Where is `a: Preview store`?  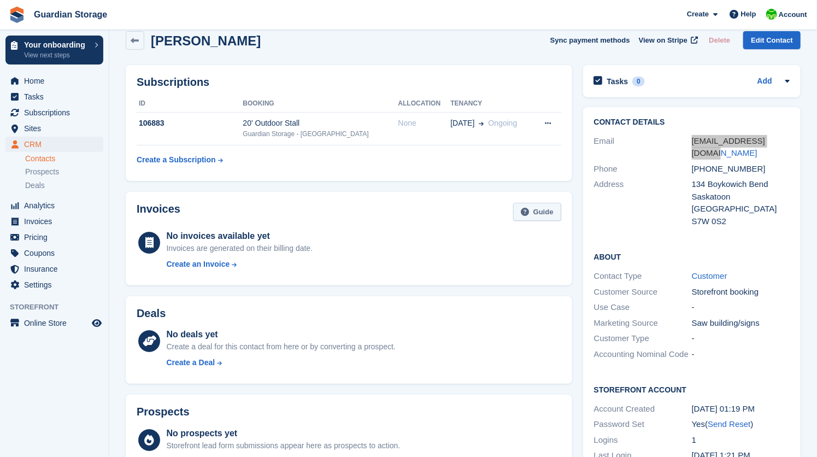 a: Preview store is located at coordinates (97, 323).